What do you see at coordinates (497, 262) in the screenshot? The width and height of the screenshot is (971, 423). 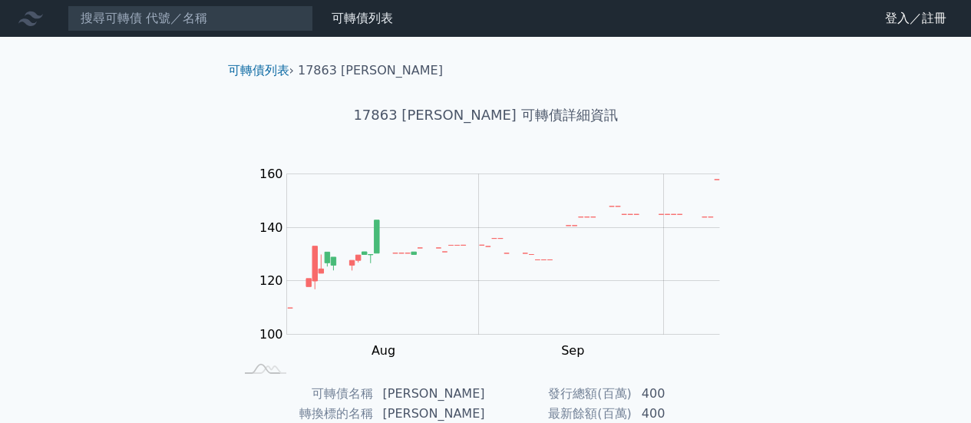 I see `g: Chart` at bounding box center [497, 262].